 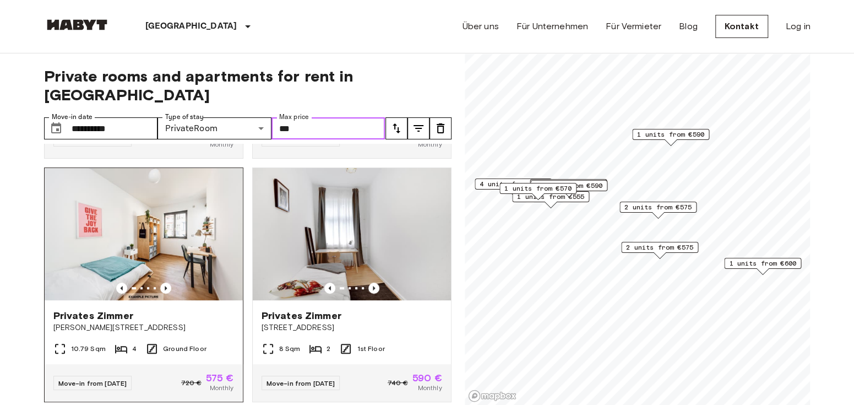 What do you see at coordinates (185, 117) in the screenshot?
I see `label: Type of stay` at bounding box center [185, 117].